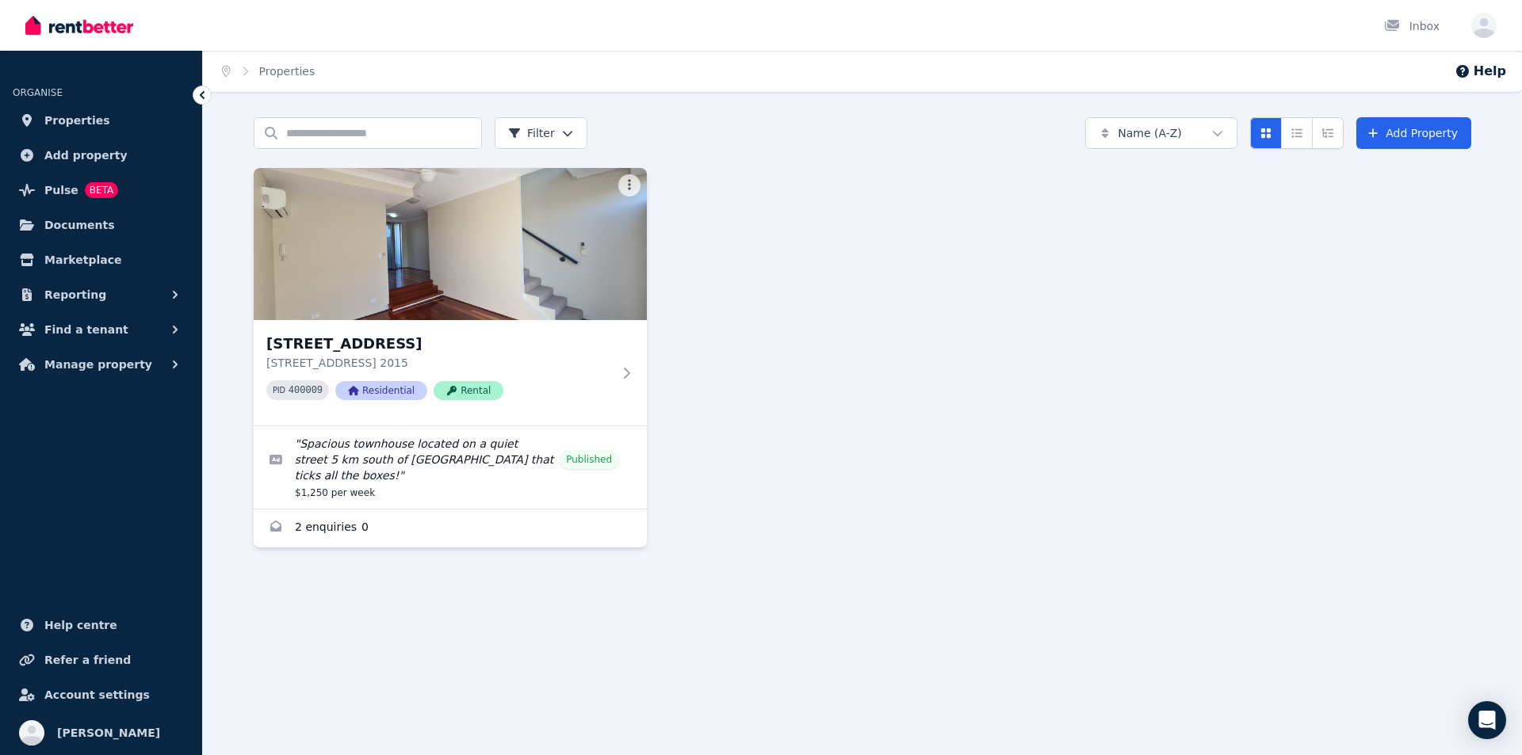  I want to click on span: Marketplace, so click(82, 260).